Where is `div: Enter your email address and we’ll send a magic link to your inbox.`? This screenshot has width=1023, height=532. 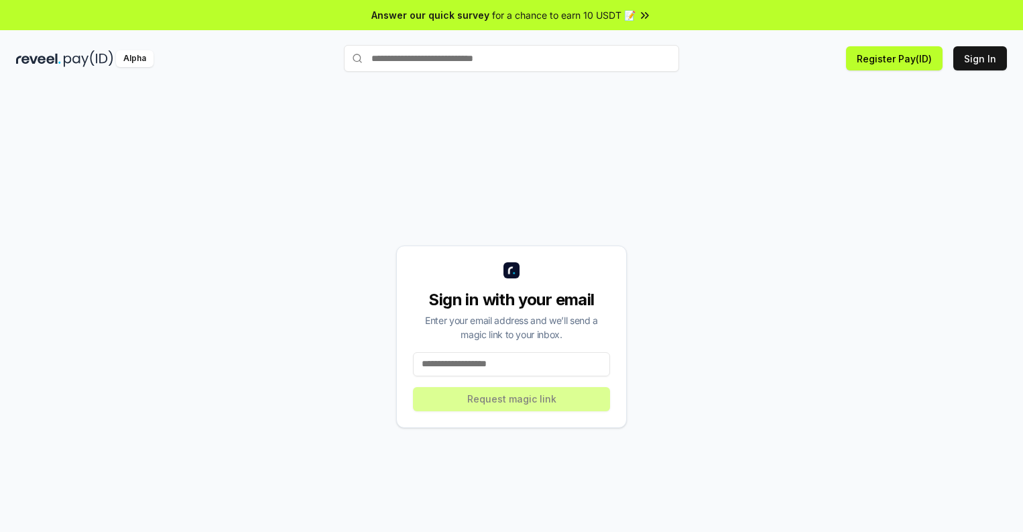 div: Enter your email address and we’ll send a magic link to your inbox. is located at coordinates (512, 327).